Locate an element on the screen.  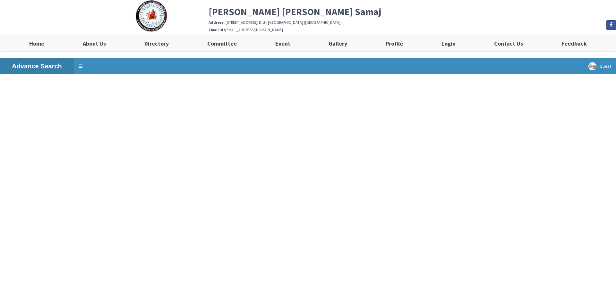
b: Address : is located at coordinates (217, 22).